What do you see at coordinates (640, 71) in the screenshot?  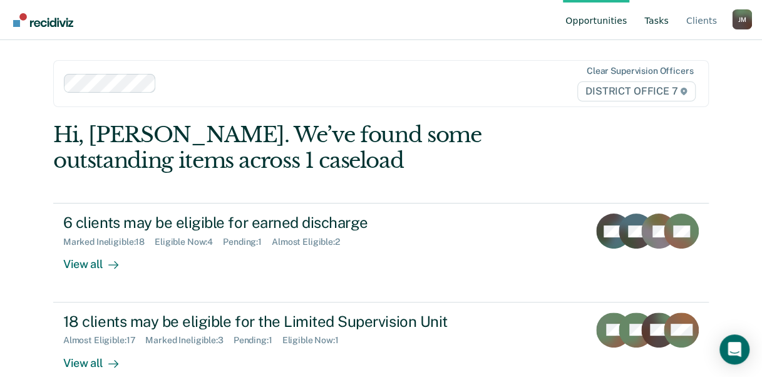 I see `div: Clear supervision officers` at bounding box center [640, 71].